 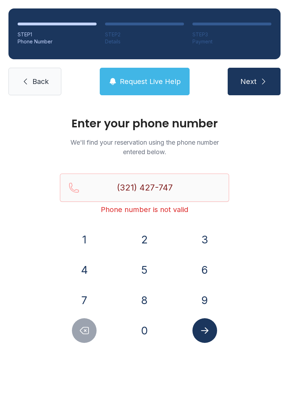 I want to click on div: Phone Number, so click(x=57, y=42).